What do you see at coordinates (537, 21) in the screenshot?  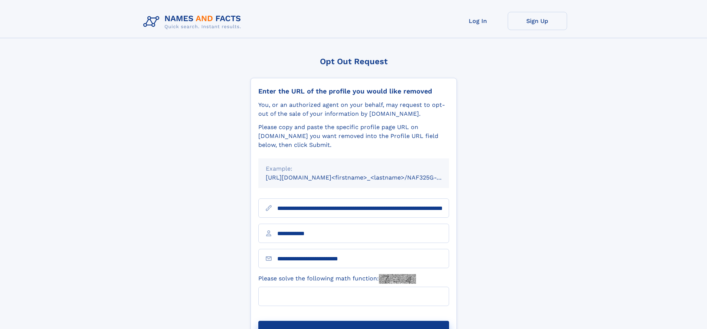 I see `a: Sign Up` at bounding box center [537, 21].